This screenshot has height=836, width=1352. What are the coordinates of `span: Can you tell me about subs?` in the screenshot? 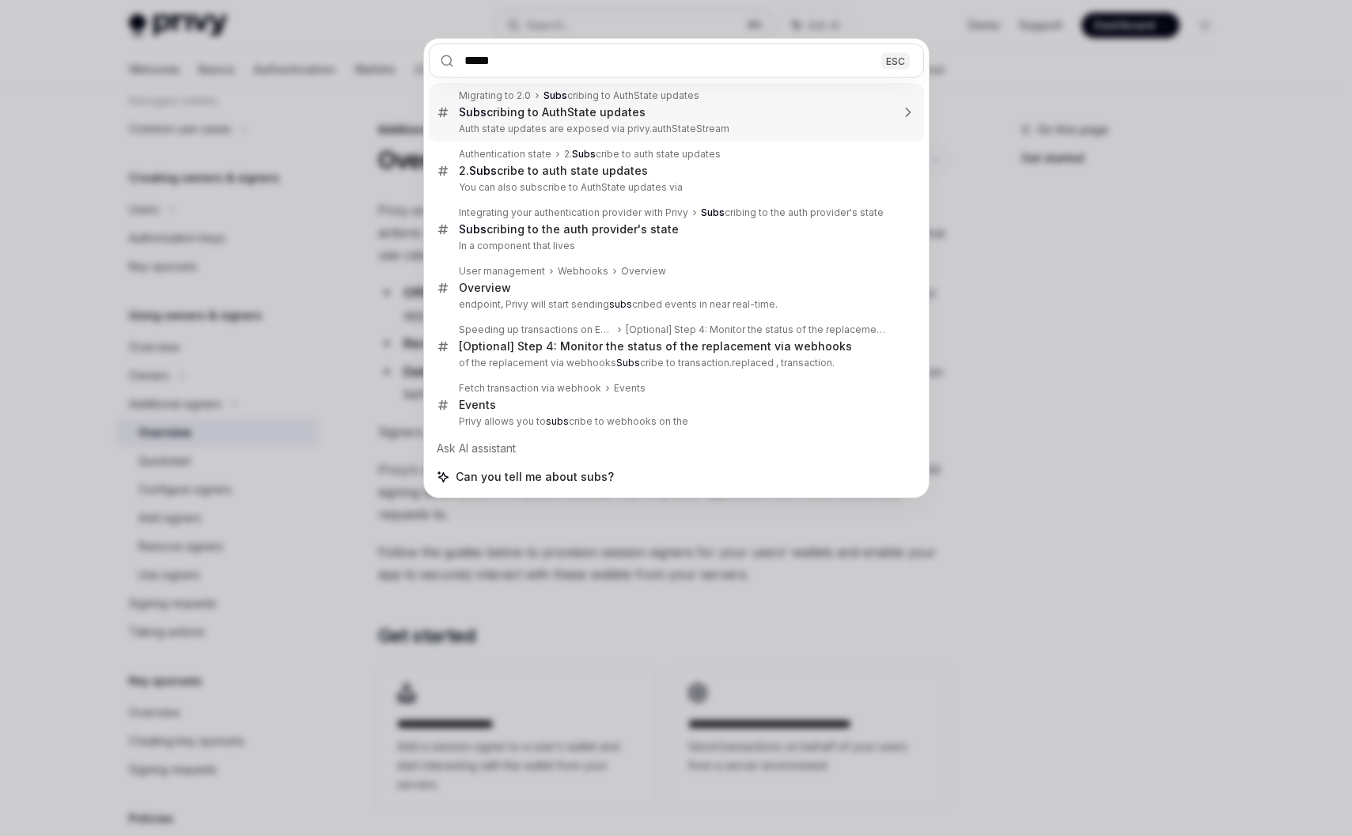 It's located at (535, 477).